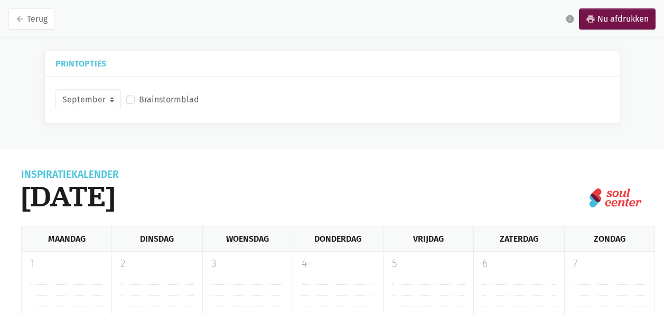 This screenshot has height=314, width=664. Describe the element at coordinates (428, 239) in the screenshot. I see `div: Vrijdag` at that location.